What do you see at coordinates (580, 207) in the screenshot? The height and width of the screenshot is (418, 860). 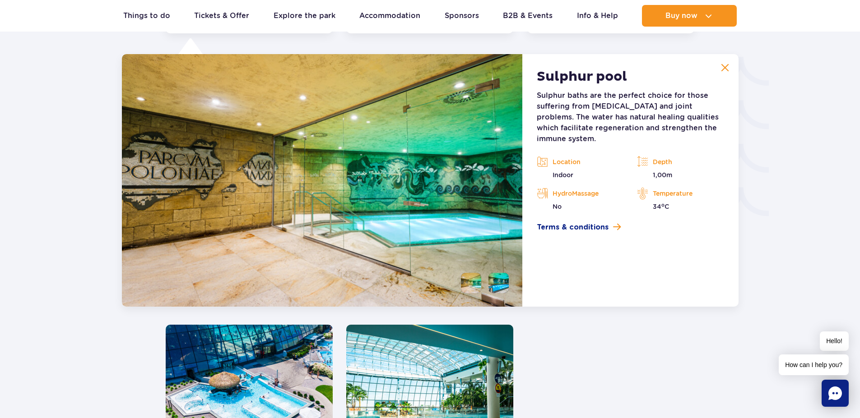 I see `p: No` at bounding box center [580, 207].